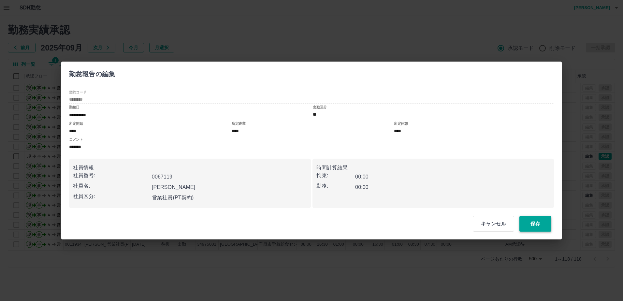 Image resolution: width=623 pixels, height=301 pixels. I want to click on b: 0067119, so click(162, 177).